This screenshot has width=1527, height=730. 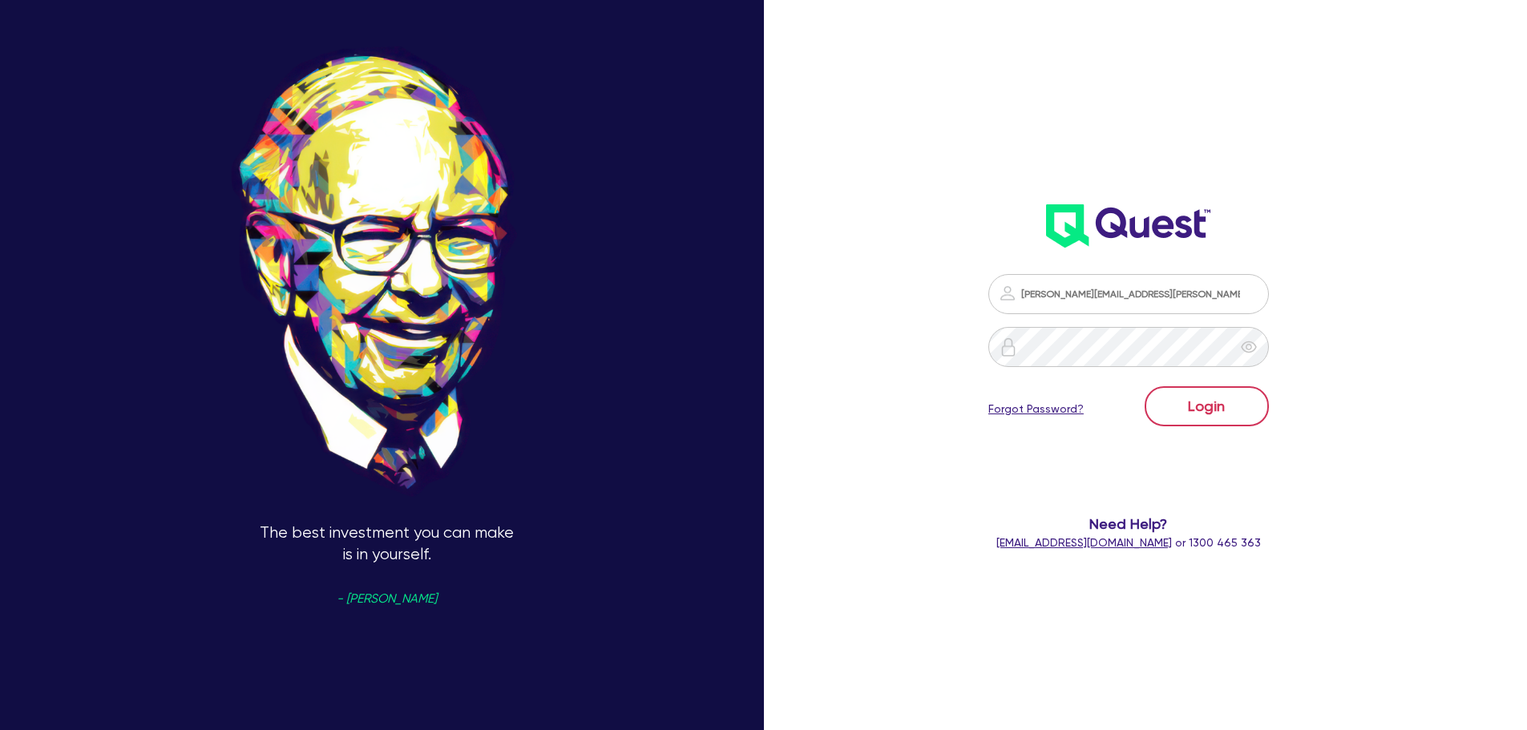 What do you see at coordinates (1036, 409) in the screenshot?
I see `a: Forgot Password?` at bounding box center [1036, 409].